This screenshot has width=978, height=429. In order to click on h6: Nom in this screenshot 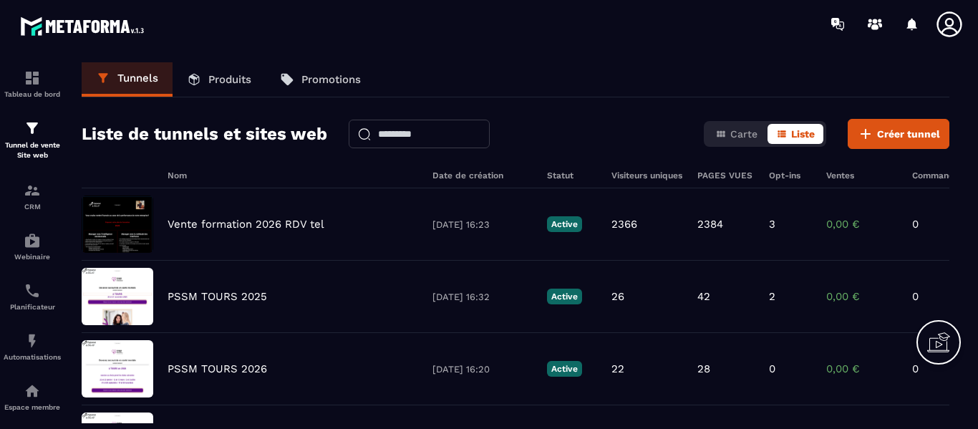, I will do `click(293, 175)`.